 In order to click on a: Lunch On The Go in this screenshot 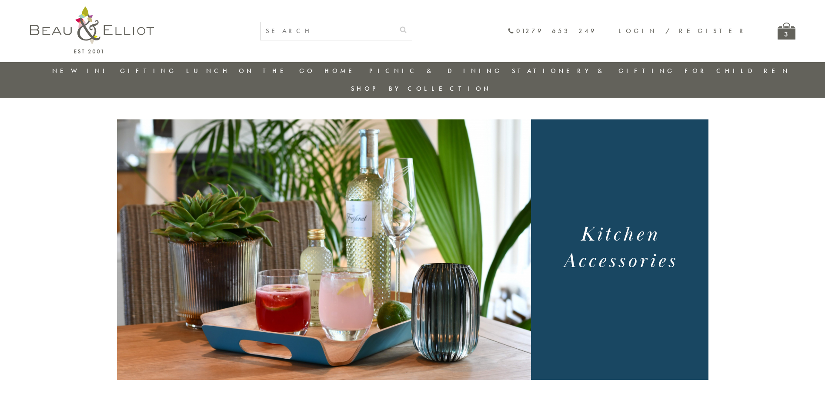, I will do `click(250, 71)`.